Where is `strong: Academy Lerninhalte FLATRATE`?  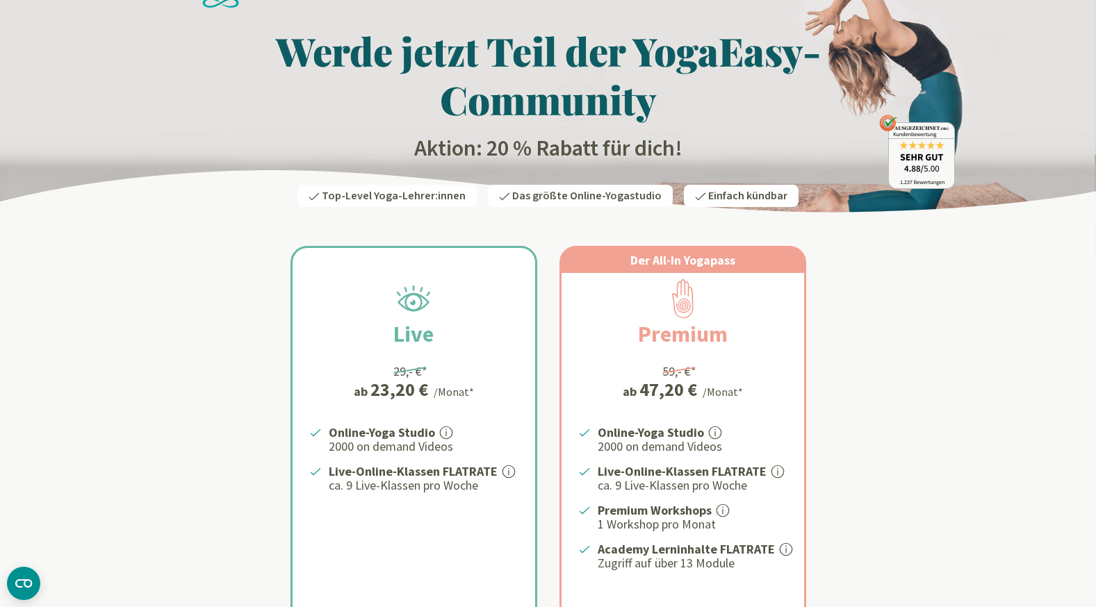
strong: Academy Lerninhalte FLATRATE is located at coordinates (686, 549).